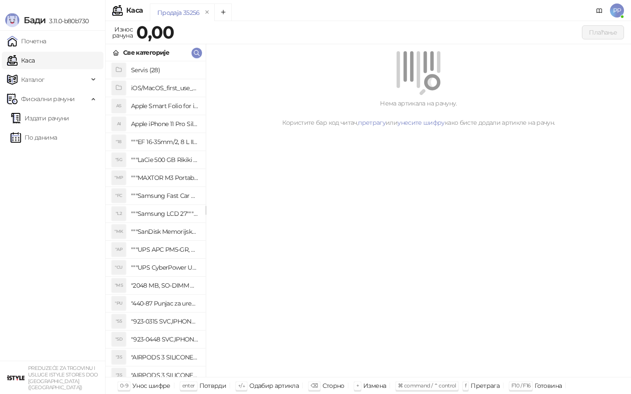  What do you see at coordinates (419, 113) in the screenshot?
I see `div: Нема артикала на рачуну. Користите бар код читач, или како бисте додали артикле на рачун.` at bounding box center [419, 113].